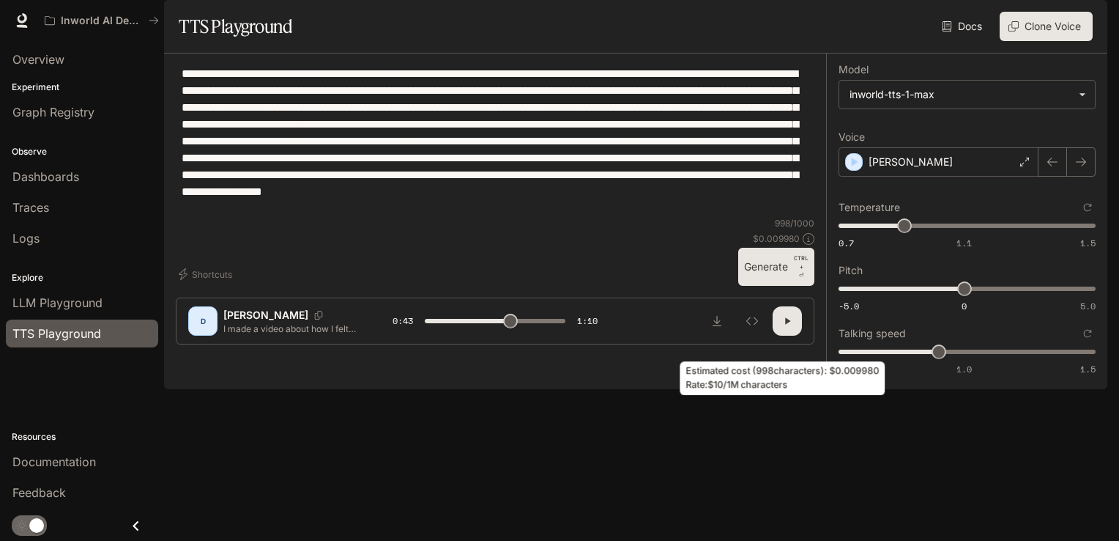  I want to click on span: 5.0, so click(1088, 305).